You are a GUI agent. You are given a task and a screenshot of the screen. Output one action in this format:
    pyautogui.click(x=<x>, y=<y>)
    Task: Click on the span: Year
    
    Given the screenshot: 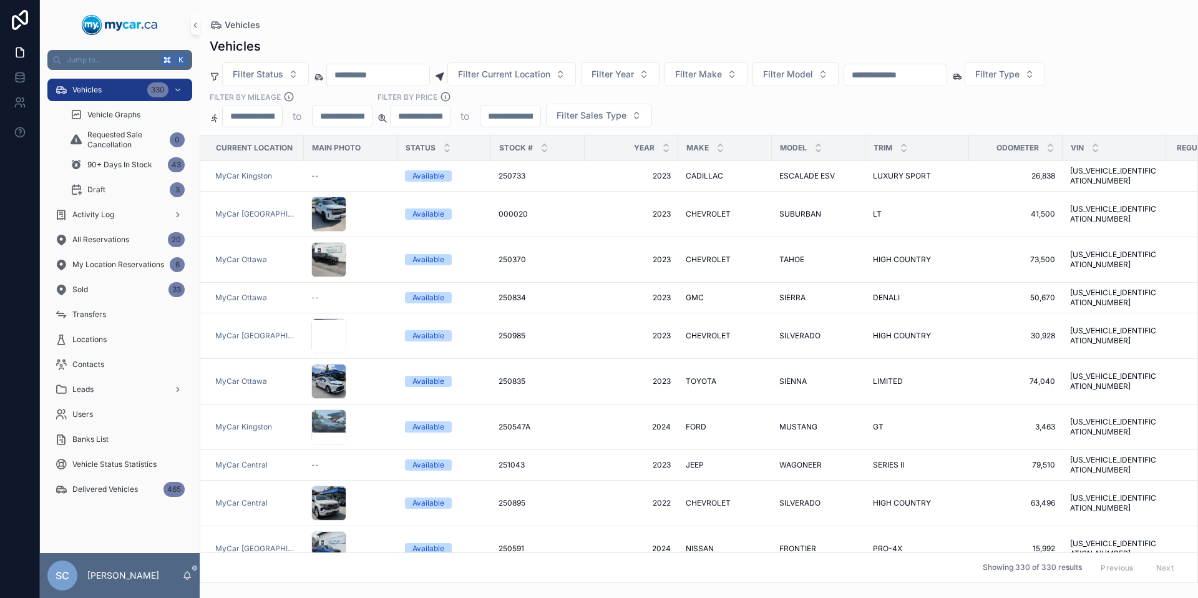 What is the action you would take?
    pyautogui.click(x=644, y=148)
    